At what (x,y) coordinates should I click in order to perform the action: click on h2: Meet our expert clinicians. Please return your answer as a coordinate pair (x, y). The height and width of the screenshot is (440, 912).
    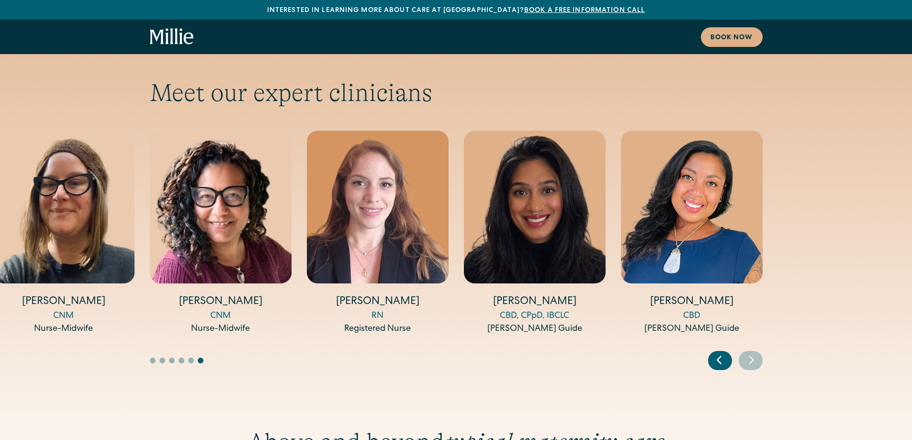
    Looking at the image, I should click on (456, 93).